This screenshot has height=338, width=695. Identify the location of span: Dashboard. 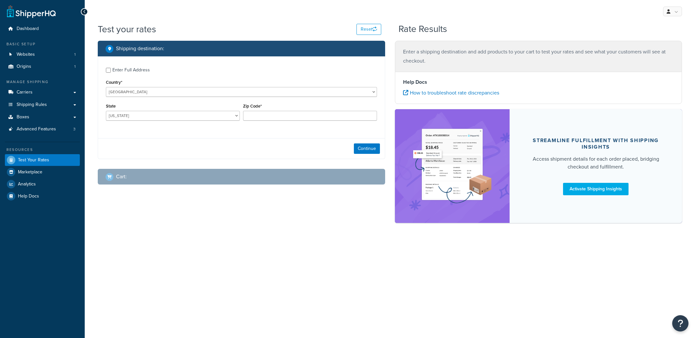
(28, 29).